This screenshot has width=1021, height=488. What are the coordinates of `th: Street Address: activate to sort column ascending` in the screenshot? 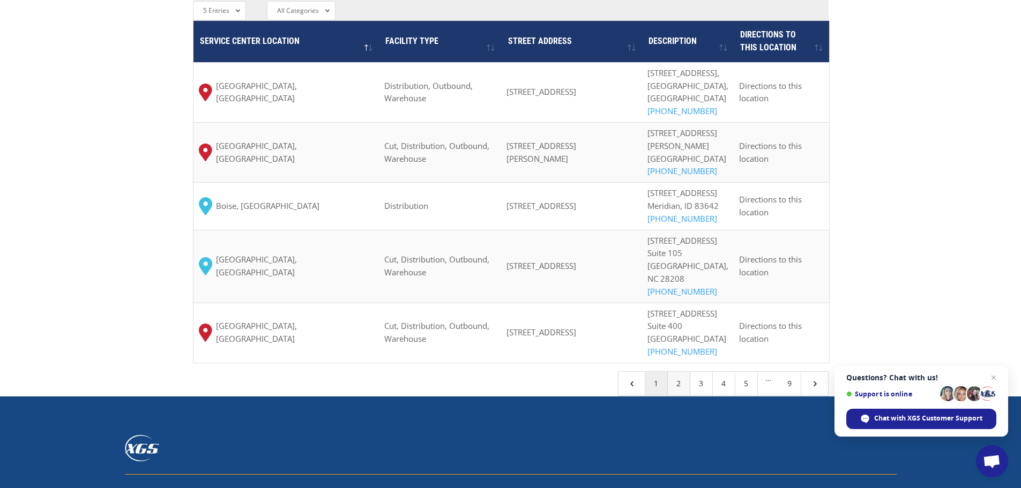 It's located at (571, 41).